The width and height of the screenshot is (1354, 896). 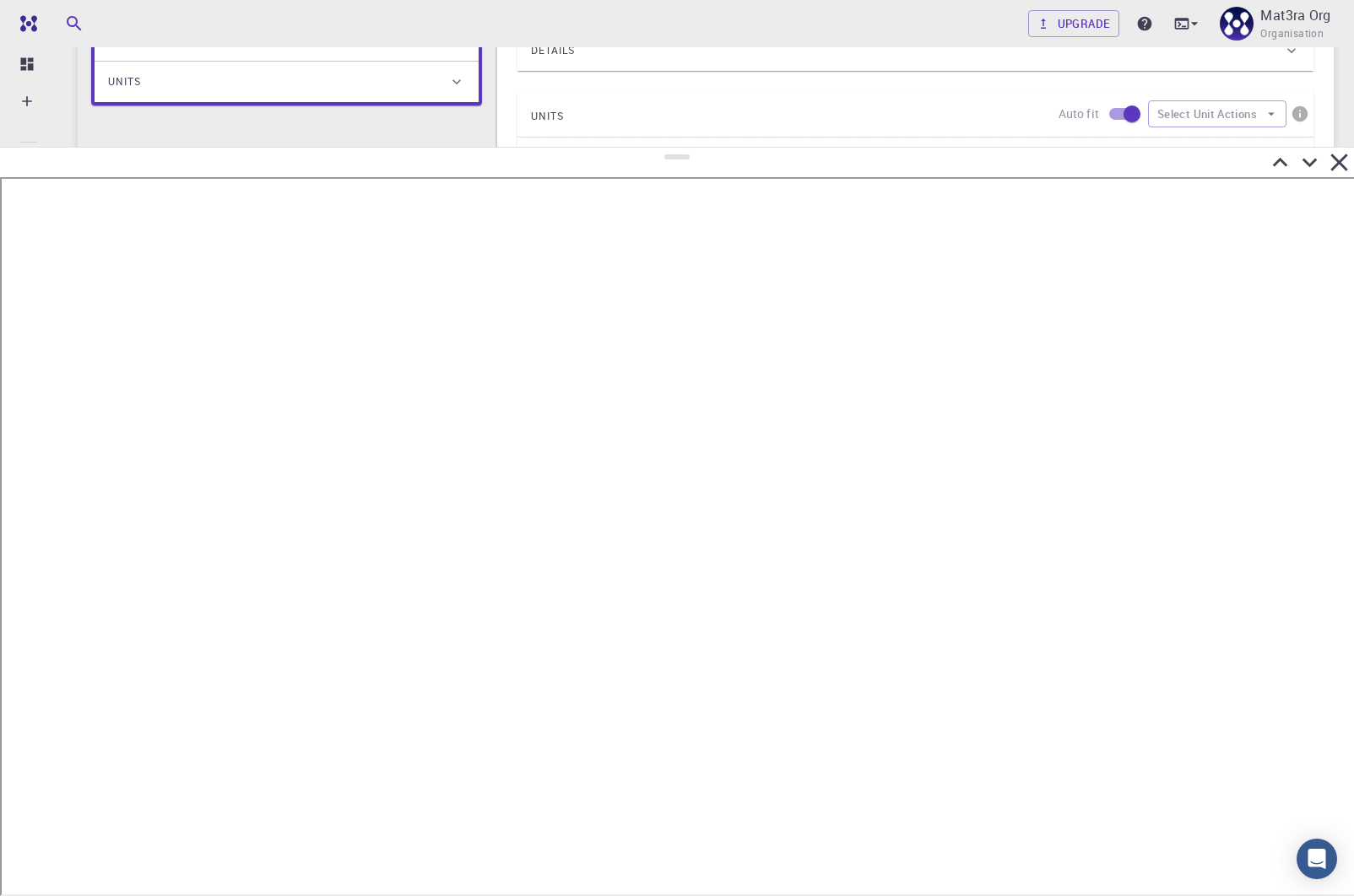 I want to click on p: Mat3ra Org, so click(x=1295, y=15).